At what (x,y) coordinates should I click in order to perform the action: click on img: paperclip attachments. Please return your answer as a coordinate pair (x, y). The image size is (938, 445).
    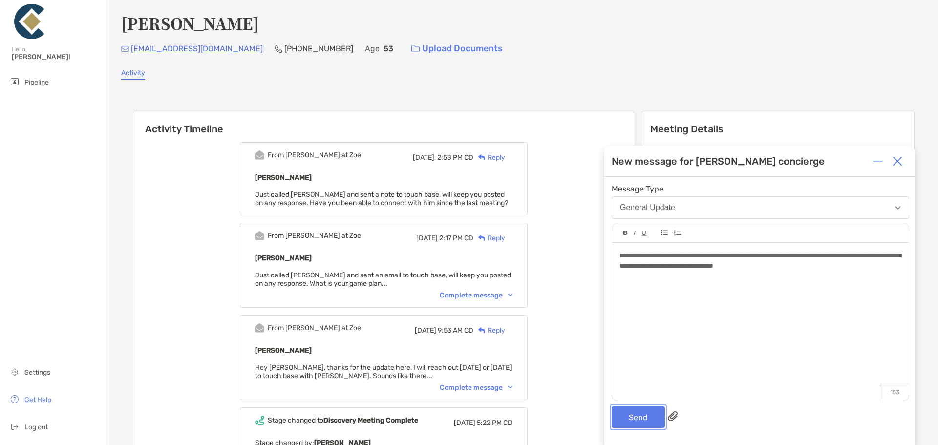
    Looking at the image, I should click on (673, 416).